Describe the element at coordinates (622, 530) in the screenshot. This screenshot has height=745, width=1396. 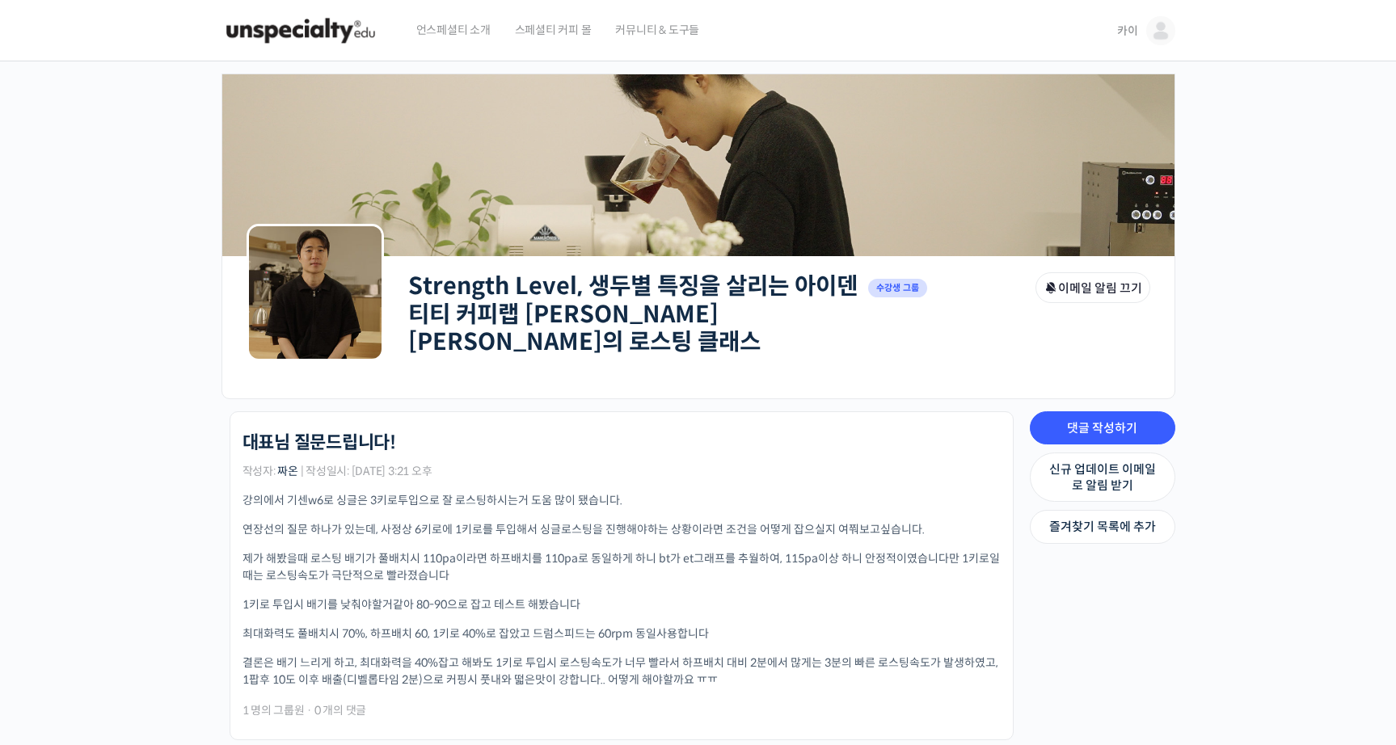
I see `p: 연장선의 질문 하나가 있는데, 사정상 6키로에 1키로를 투입해서 싱글로스팅을 진행해야하는 상황이라면 조건을 어떻게 잡으실지 여쭤보고싶습니다.` at that location.